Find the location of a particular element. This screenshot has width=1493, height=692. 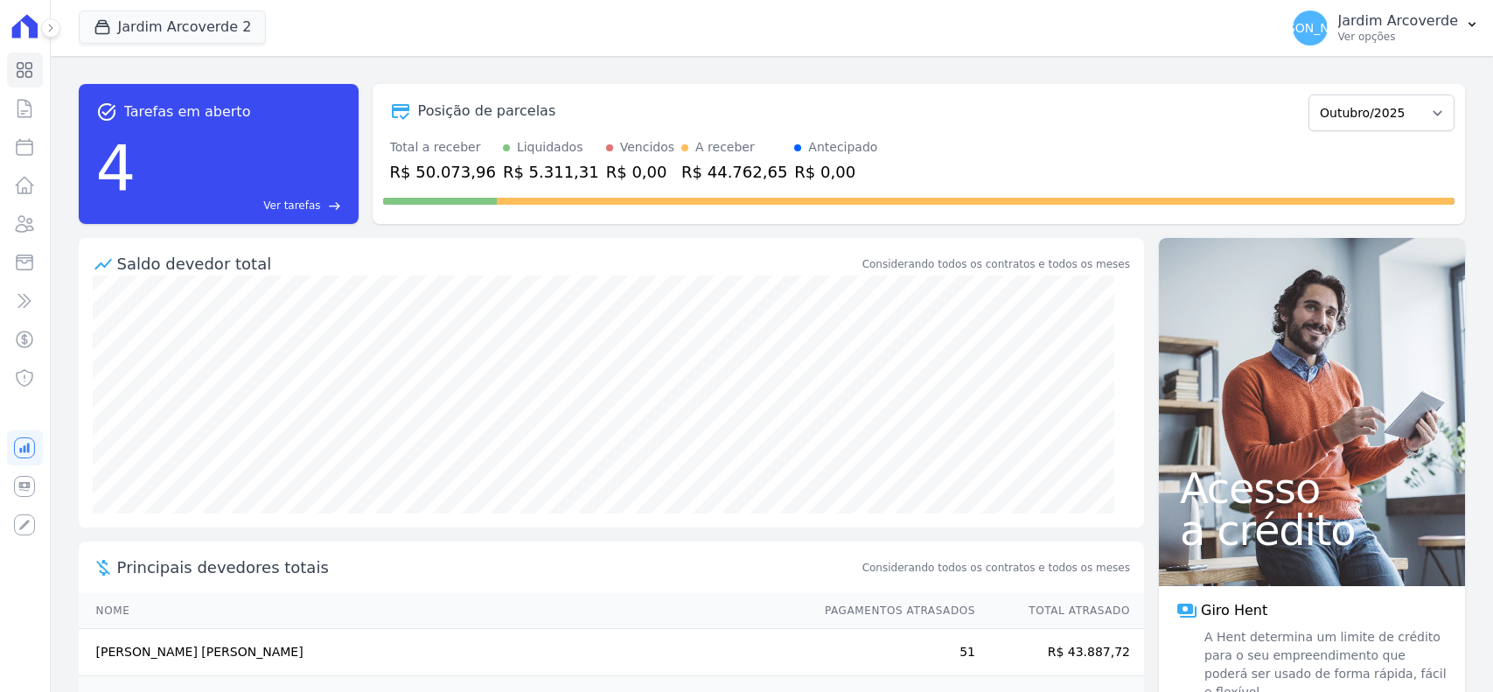

th: Total Atrasado is located at coordinates (1060, 611).